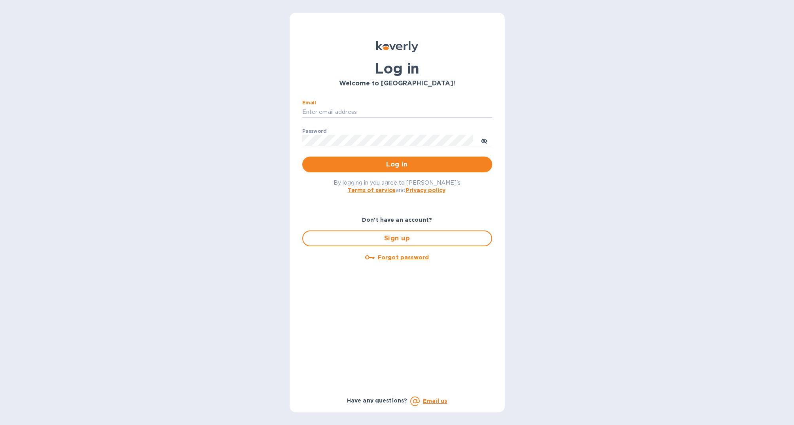 The height and width of the screenshot is (425, 794). Describe the element at coordinates (403, 258) in the screenshot. I see `u: Forgot password` at that location.